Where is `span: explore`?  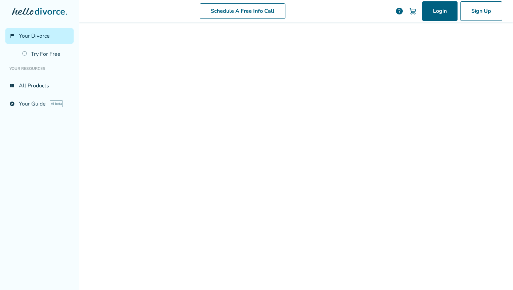 span: explore is located at coordinates (12, 104).